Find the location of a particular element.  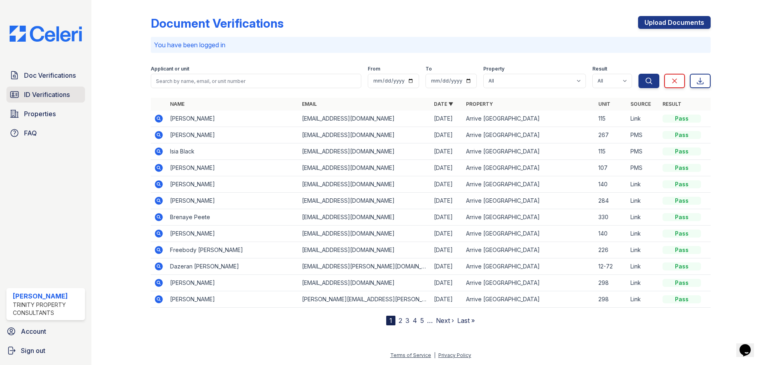

a: Name is located at coordinates (177, 104).